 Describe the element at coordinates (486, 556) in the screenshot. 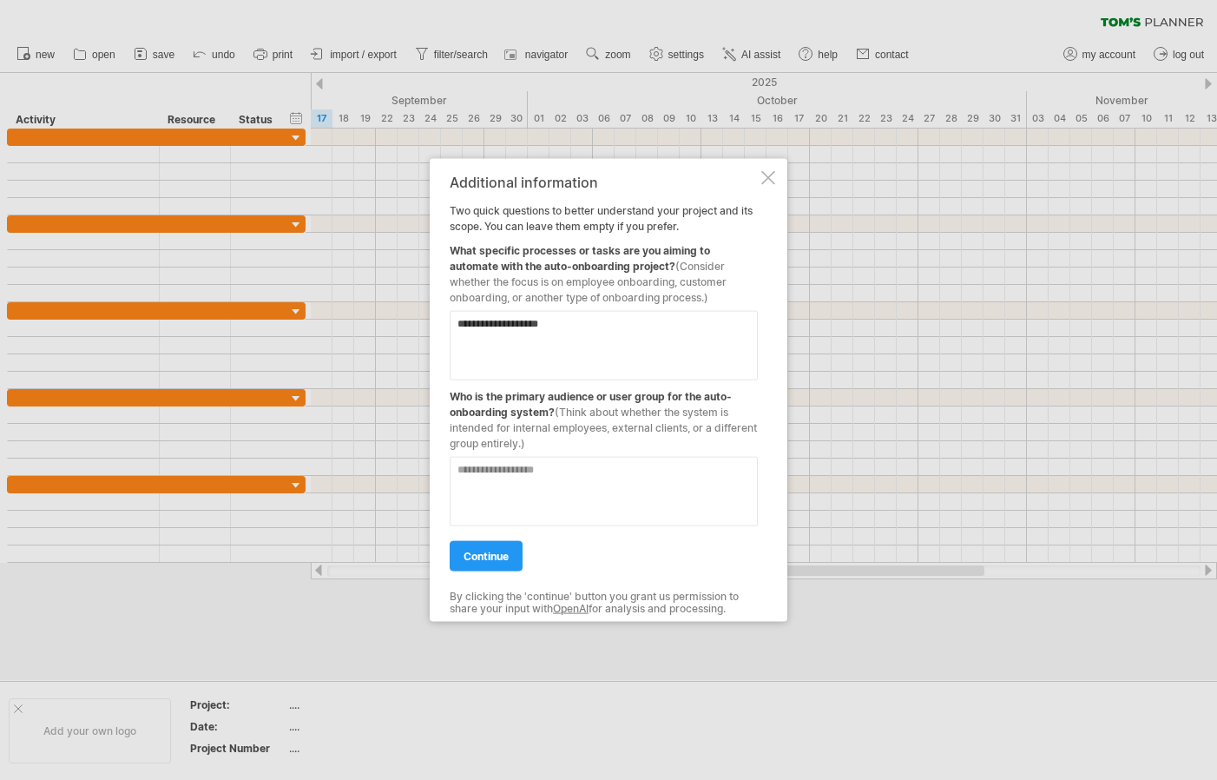

I see `span: continue` at that location.